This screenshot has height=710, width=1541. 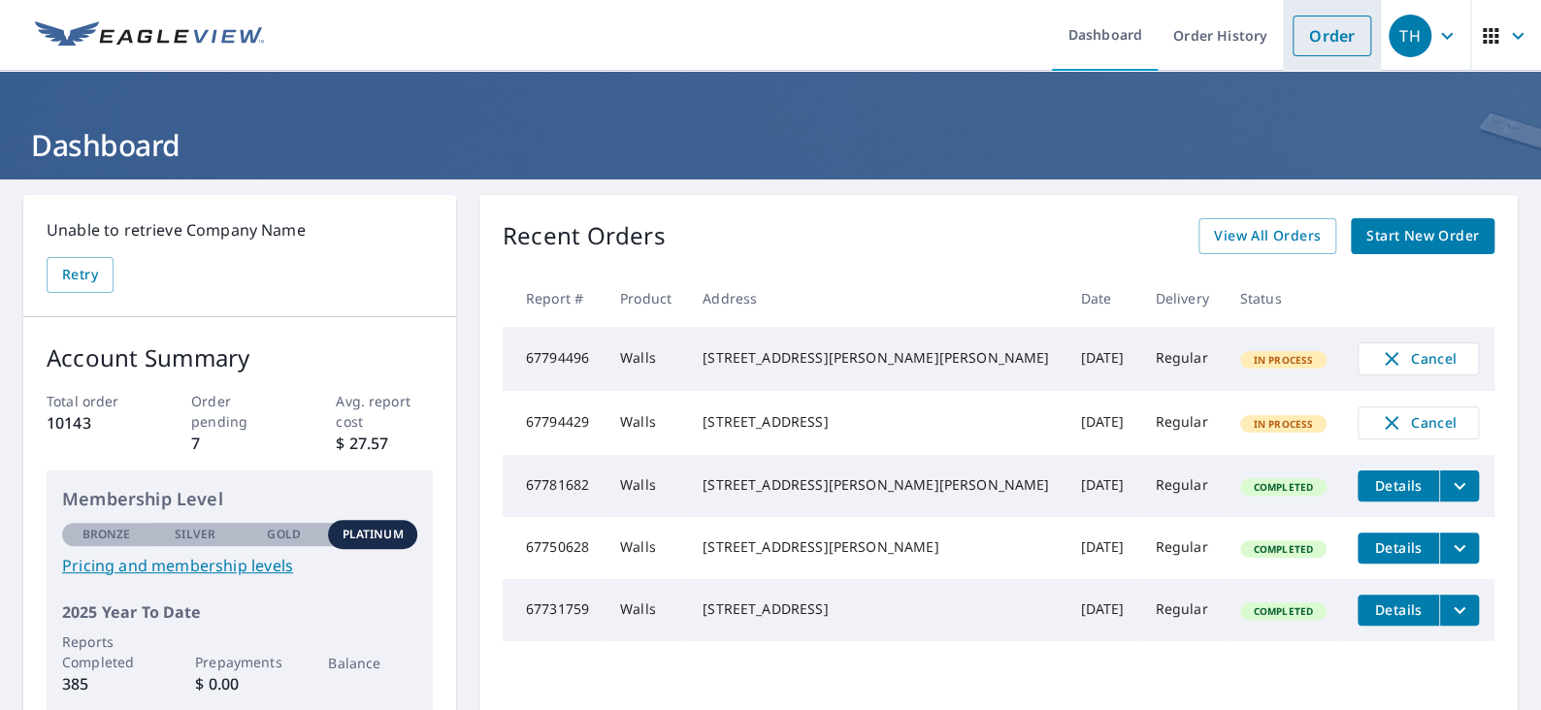 I want to click on p: Unable to retrieve Company Name, so click(x=240, y=230).